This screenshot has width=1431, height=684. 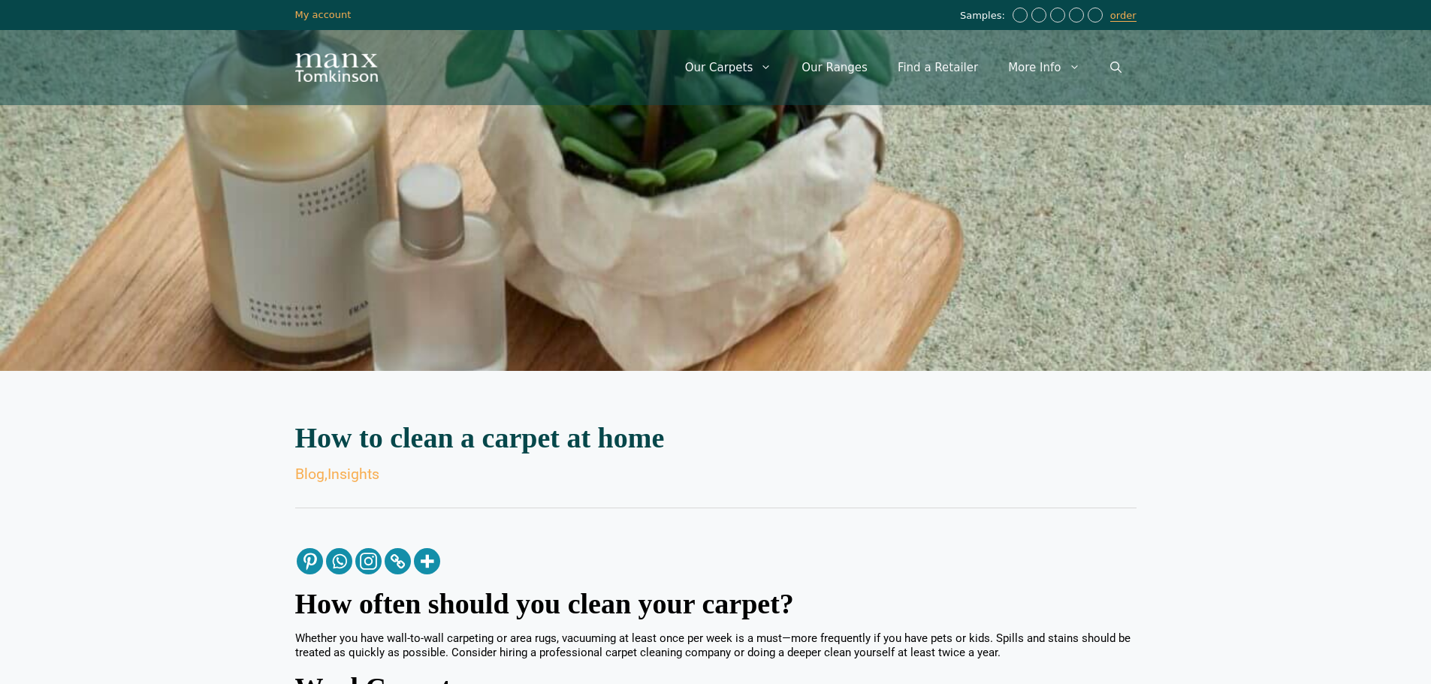 I want to click on a: Insights, so click(x=353, y=474).